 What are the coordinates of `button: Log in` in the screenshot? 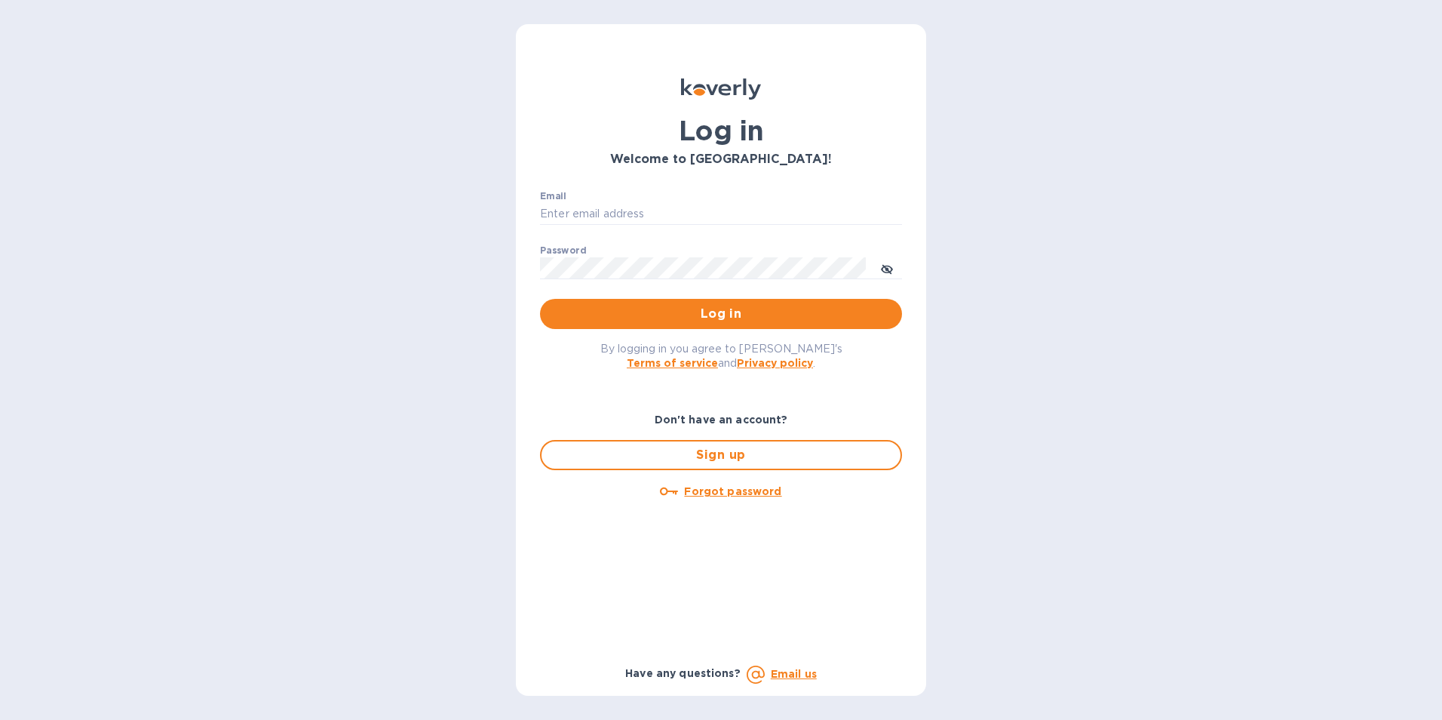 It's located at (721, 314).